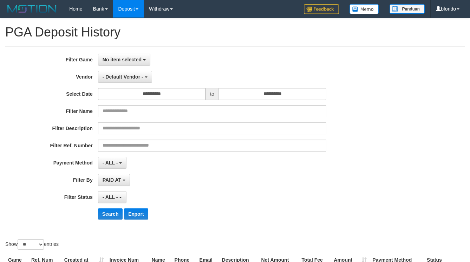  I want to click on button: No item selected, so click(124, 60).